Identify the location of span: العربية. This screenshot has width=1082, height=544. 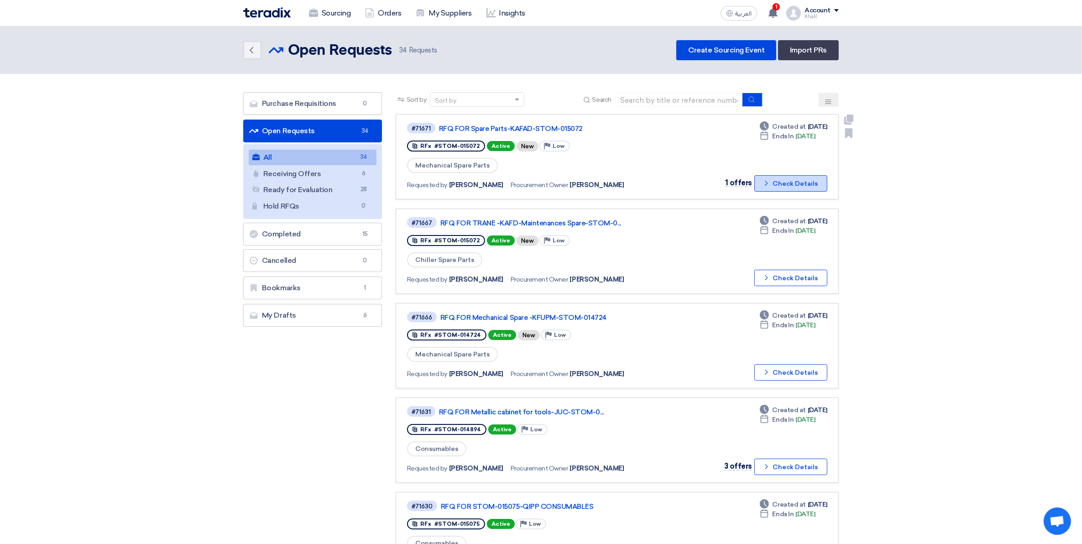
(744, 14).